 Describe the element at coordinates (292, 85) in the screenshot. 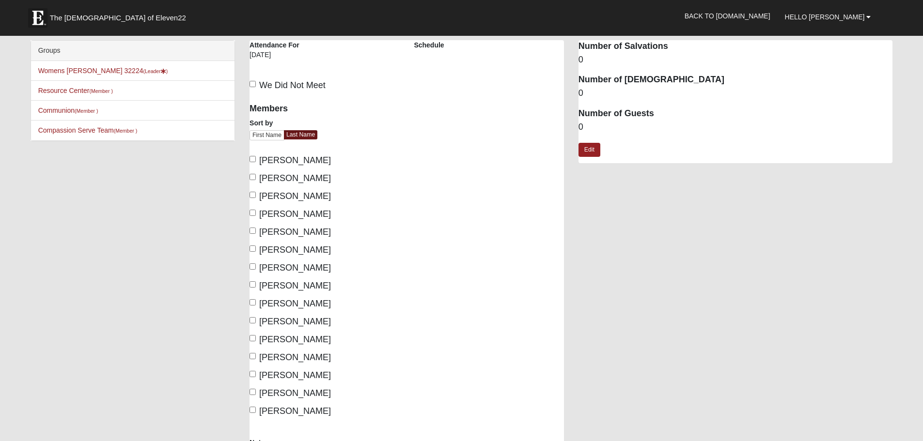

I see `span: We Did Not Meet` at that location.